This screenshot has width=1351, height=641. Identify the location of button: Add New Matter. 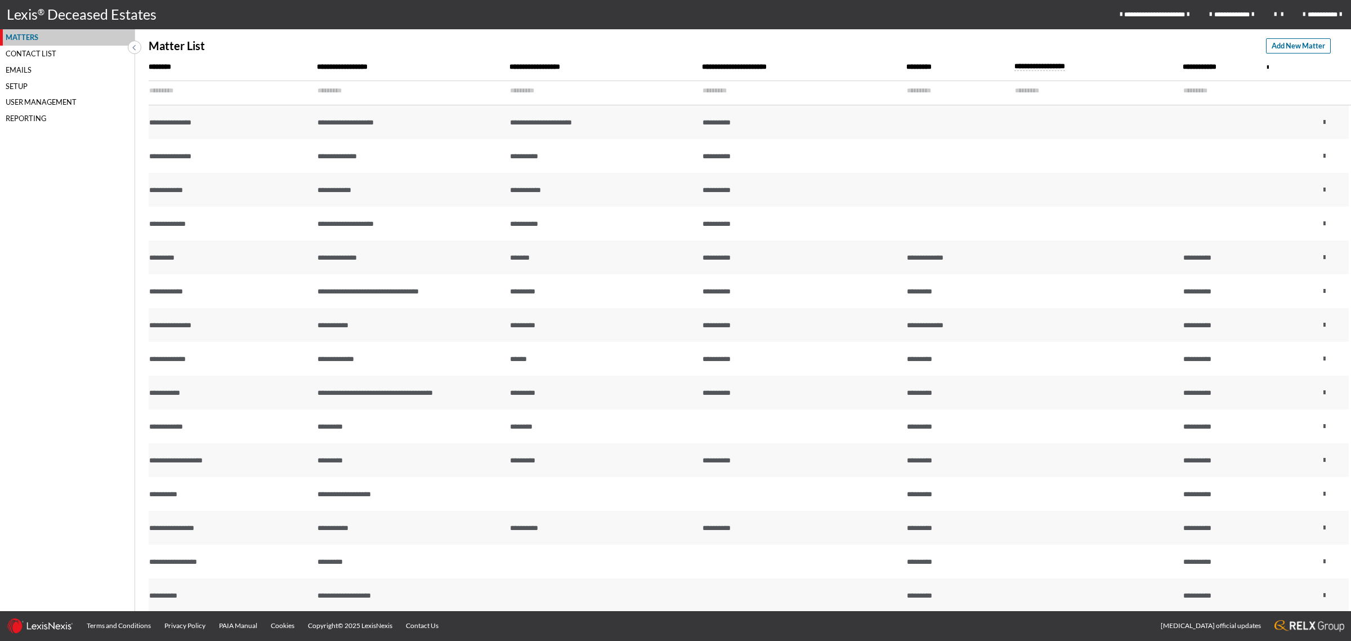
(1299, 46).